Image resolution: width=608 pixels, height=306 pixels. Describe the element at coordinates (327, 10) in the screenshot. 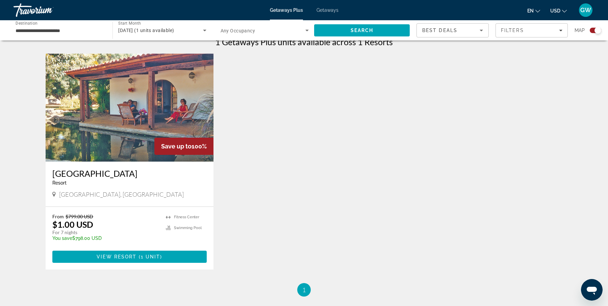

I see `a: Getaways` at that location.